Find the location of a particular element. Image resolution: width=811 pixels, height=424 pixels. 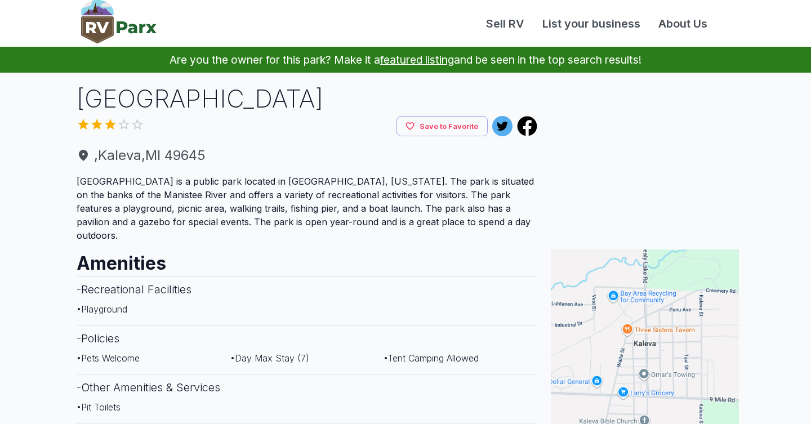

p: Are you the owner for this park? Make it a and be seen in the top search results! is located at coordinates (405, 60).